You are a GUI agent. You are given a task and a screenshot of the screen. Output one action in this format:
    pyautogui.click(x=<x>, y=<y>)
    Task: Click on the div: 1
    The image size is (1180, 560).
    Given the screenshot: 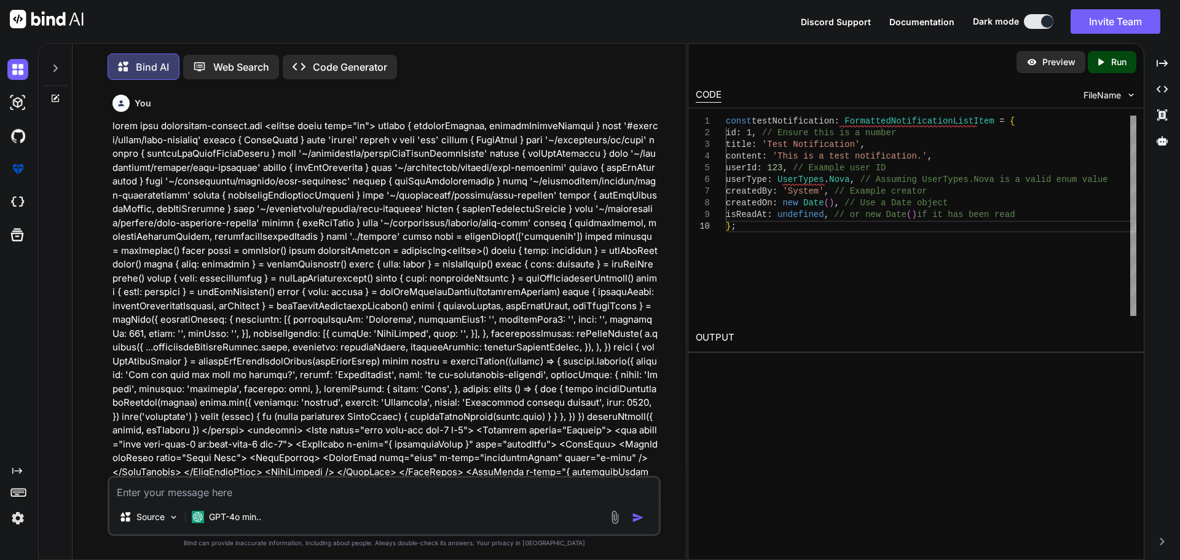 What is the action you would take?
    pyautogui.click(x=703, y=121)
    